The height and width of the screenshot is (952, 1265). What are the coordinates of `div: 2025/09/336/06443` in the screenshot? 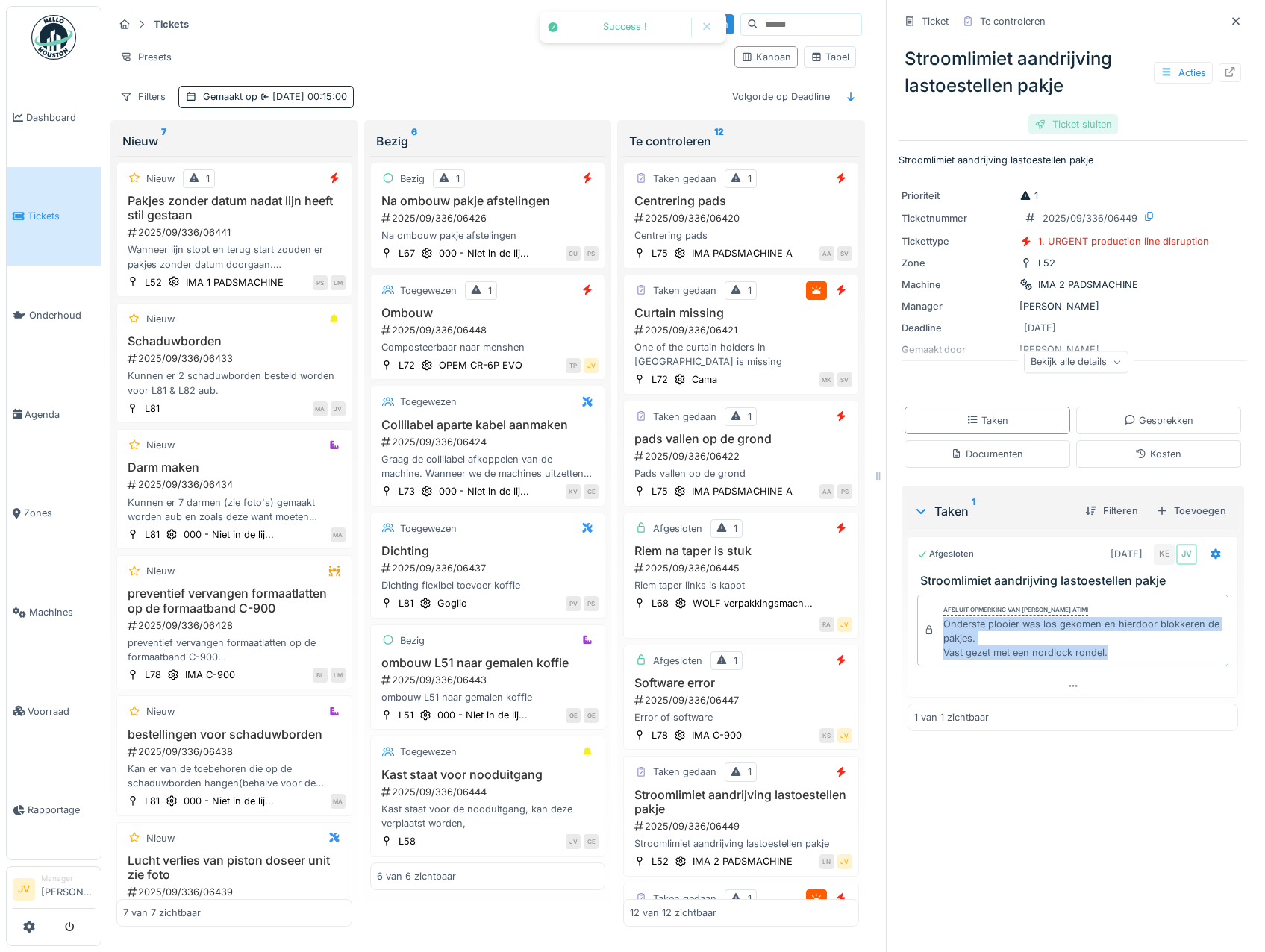 It's located at (490, 679).